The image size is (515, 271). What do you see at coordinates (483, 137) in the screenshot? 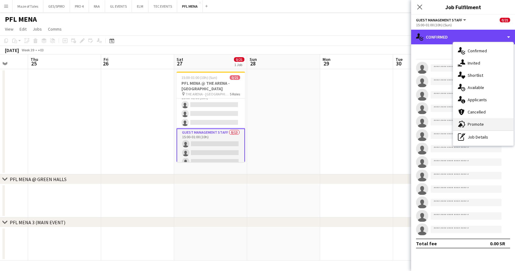
I see `div: Job Details` at bounding box center [483, 137].